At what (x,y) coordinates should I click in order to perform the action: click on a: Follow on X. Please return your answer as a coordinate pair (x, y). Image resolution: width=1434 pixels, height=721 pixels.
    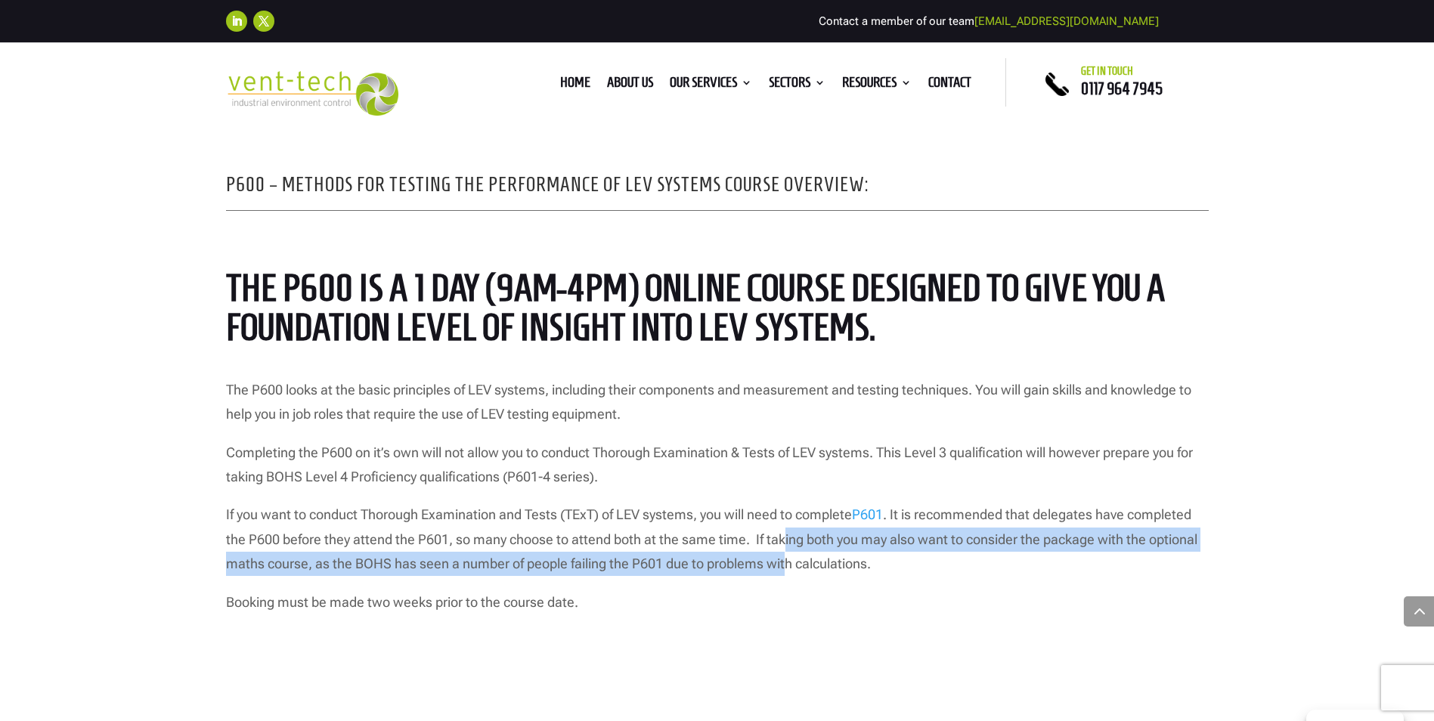
    Looking at the image, I should click on (264, 21).